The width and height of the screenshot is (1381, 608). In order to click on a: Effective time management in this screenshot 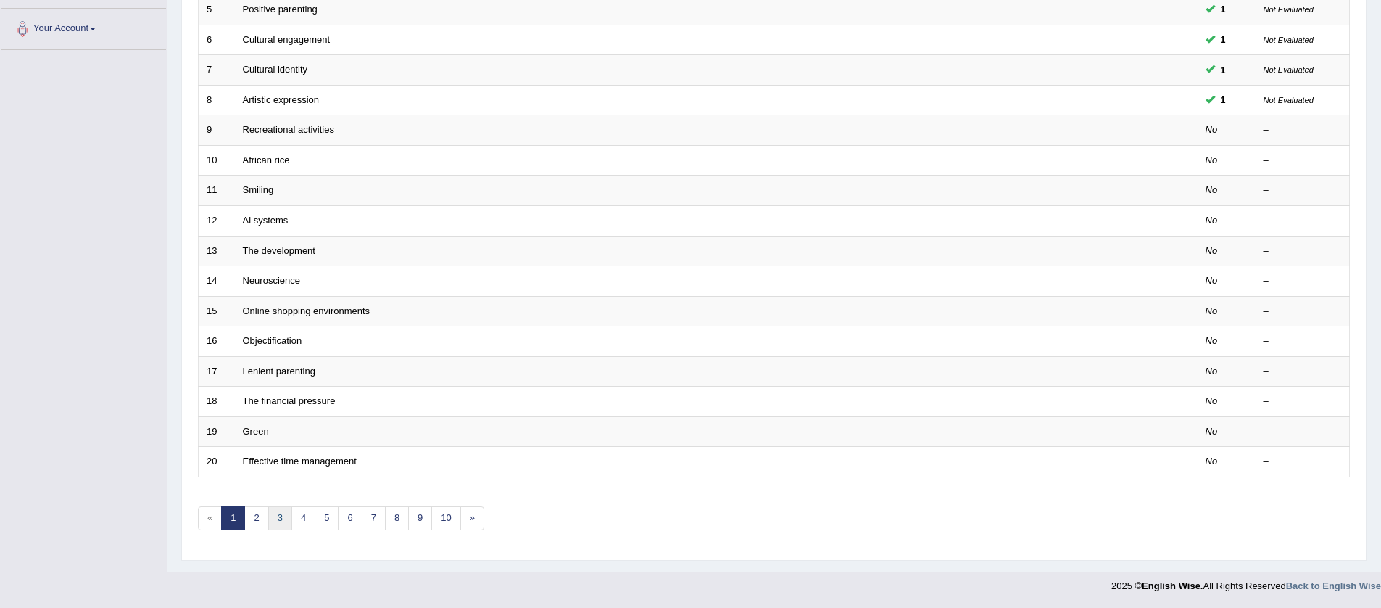, I will do `click(299, 460)`.